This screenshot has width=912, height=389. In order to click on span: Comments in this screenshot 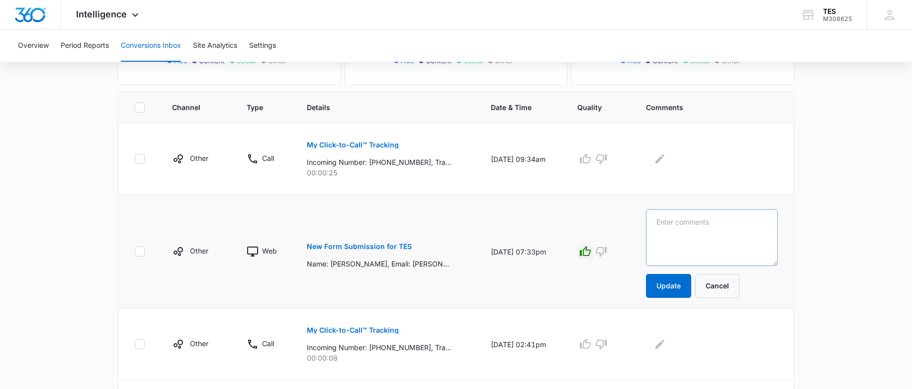, I will do `click(705, 107)`.